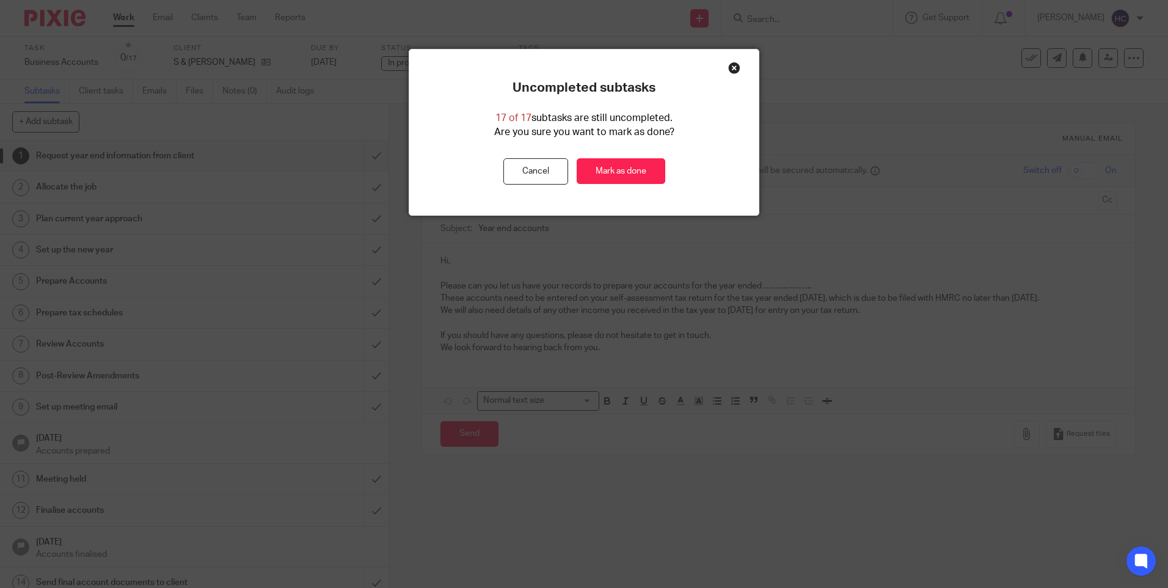  Describe the element at coordinates (536, 171) in the screenshot. I see `button: Cancel` at that location.